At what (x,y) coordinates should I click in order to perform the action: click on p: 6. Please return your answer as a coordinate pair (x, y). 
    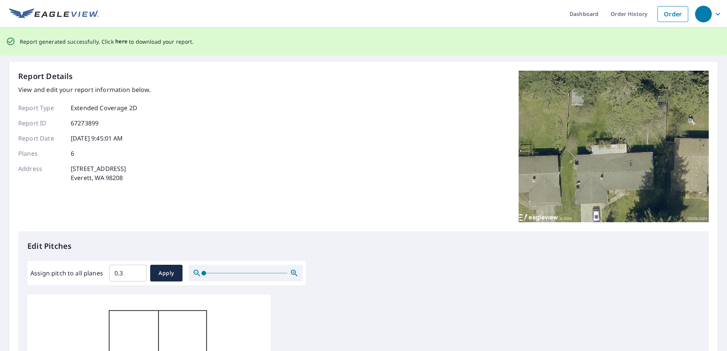
    Looking at the image, I should click on (72, 154).